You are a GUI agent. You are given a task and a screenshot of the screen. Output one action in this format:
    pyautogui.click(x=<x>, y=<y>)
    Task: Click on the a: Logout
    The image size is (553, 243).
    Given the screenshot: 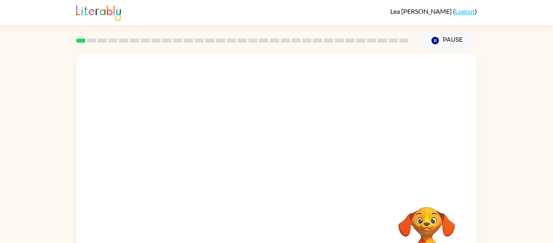 What is the action you would take?
    pyautogui.click(x=465, y=11)
    